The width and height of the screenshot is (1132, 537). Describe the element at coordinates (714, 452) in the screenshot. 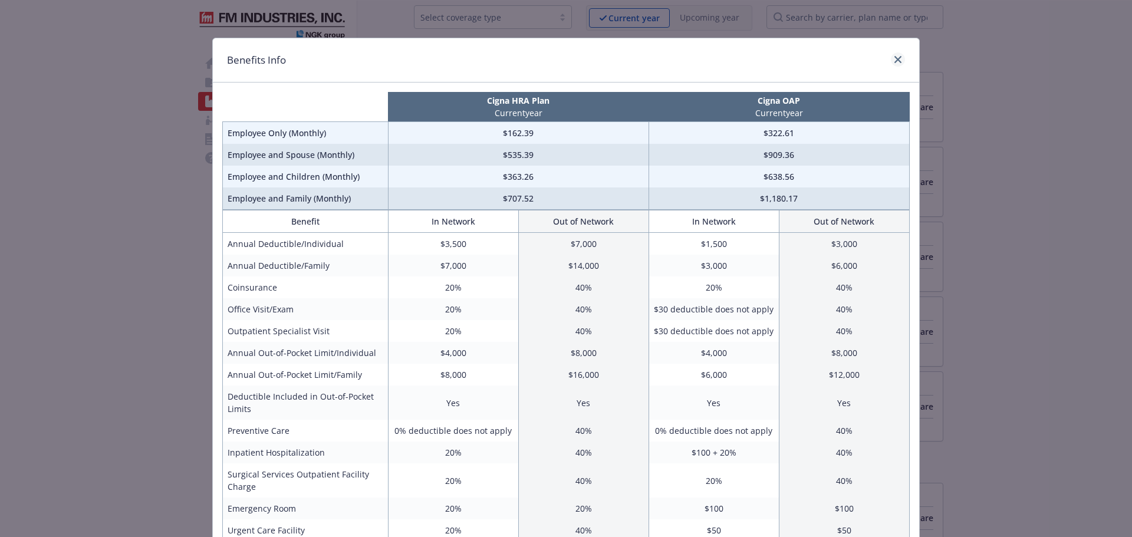

I see `td: $100 + 20%` at that location.